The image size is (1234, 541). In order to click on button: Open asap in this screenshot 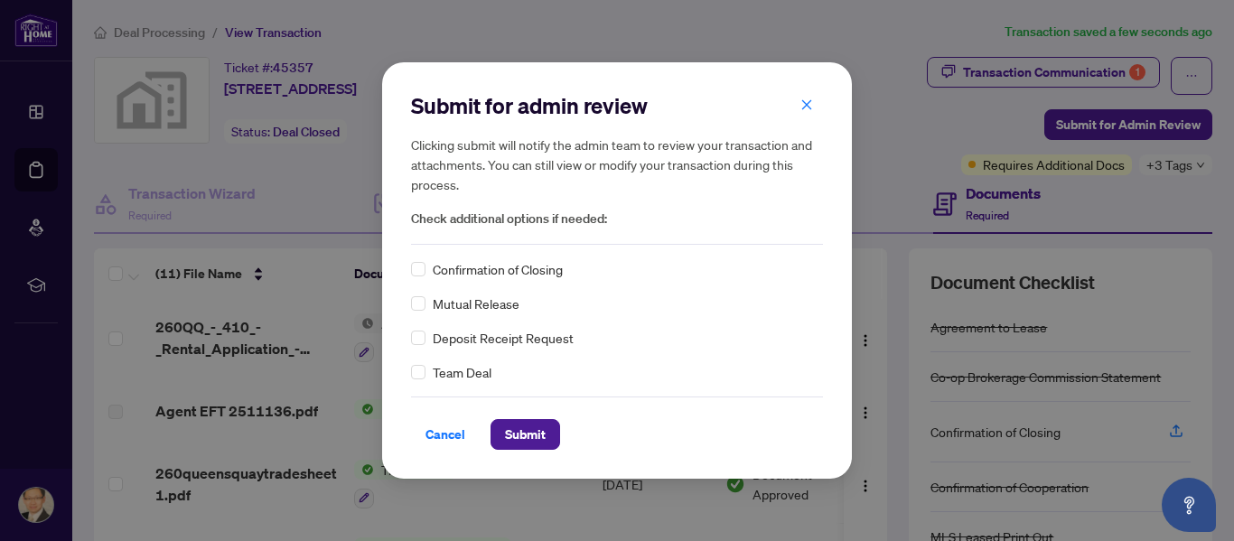, I will do `click(1188, 505)`.